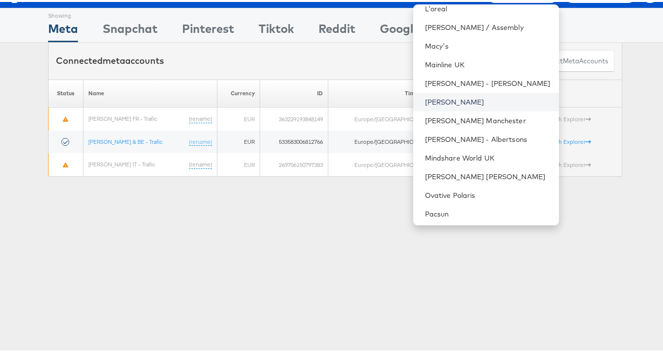 The image size is (663, 352). Describe the element at coordinates (66, 91) in the screenshot. I see `th: Status` at that location.